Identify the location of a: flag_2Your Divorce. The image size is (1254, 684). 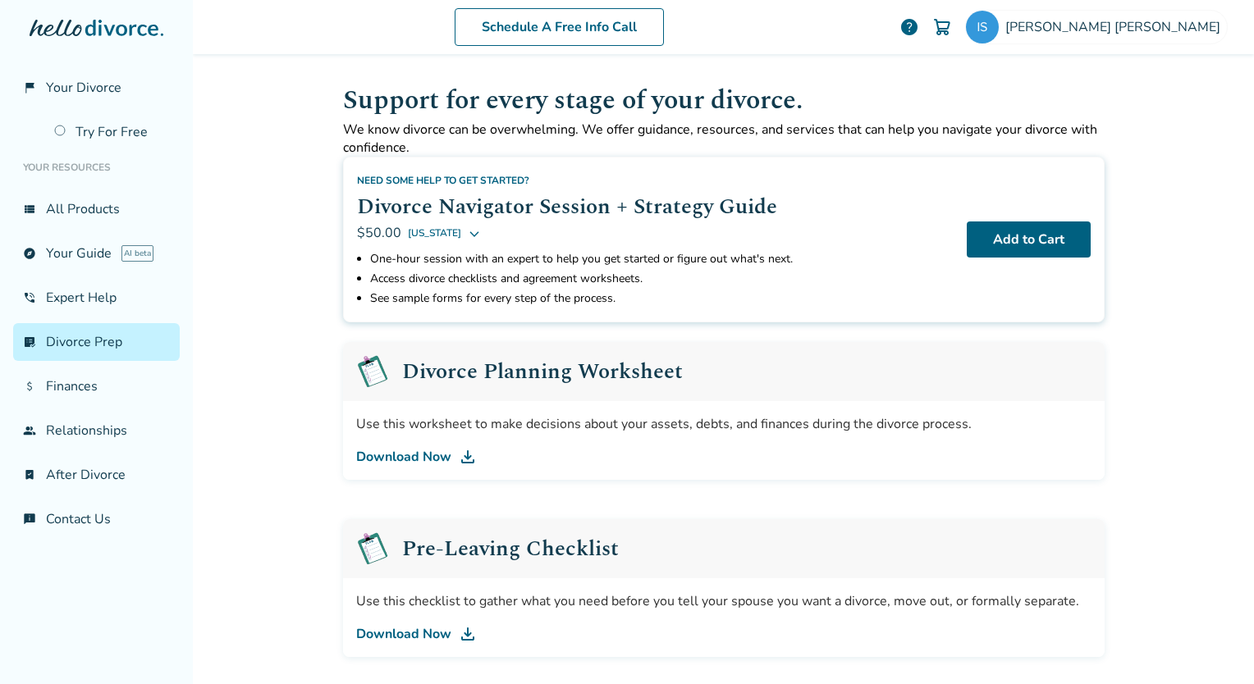
(96, 88).